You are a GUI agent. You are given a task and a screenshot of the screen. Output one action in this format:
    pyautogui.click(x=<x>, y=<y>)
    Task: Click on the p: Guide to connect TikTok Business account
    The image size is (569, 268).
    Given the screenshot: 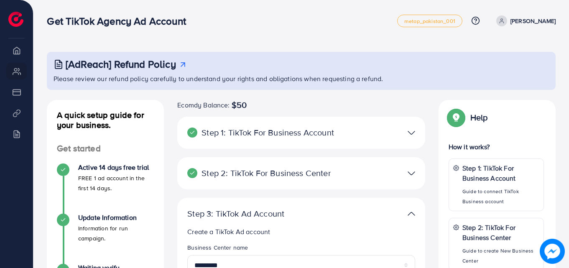 What is the action you would take?
    pyautogui.click(x=501, y=196)
    